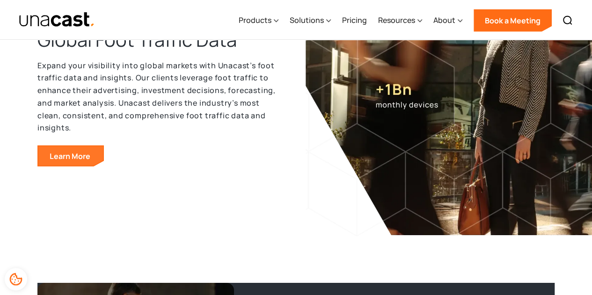 This screenshot has height=295, width=592. I want to click on div: Cookie Preferences, so click(16, 280).